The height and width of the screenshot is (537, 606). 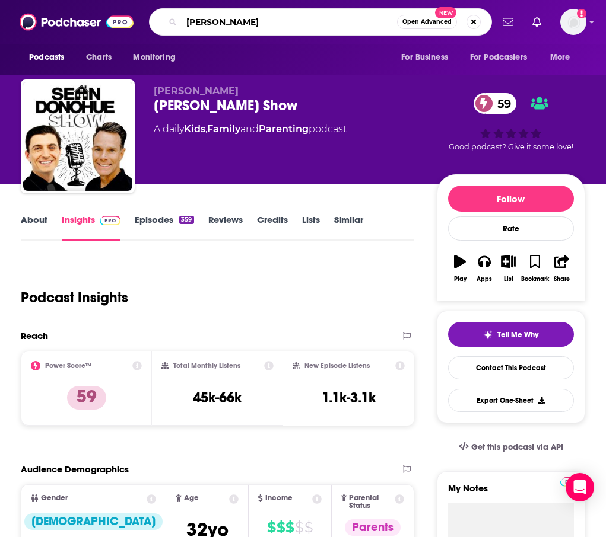 What do you see at coordinates (272, 228) in the screenshot?
I see `a: Credits` at bounding box center [272, 228].